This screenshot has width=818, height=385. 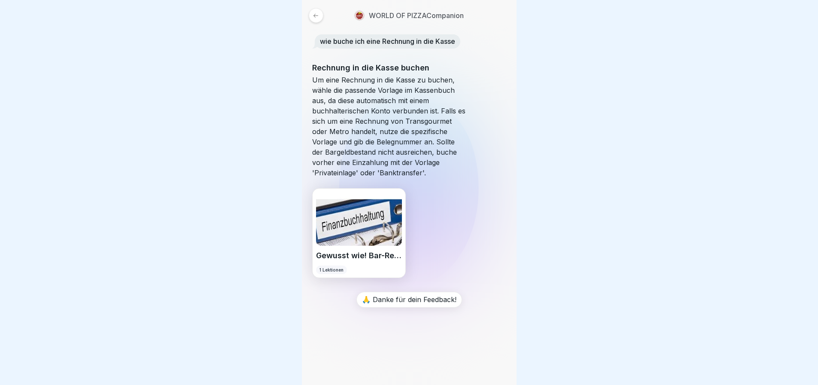 What do you see at coordinates (409, 299) in the screenshot?
I see `div: 🙏 Danke für dein Feedback!` at bounding box center [409, 299].